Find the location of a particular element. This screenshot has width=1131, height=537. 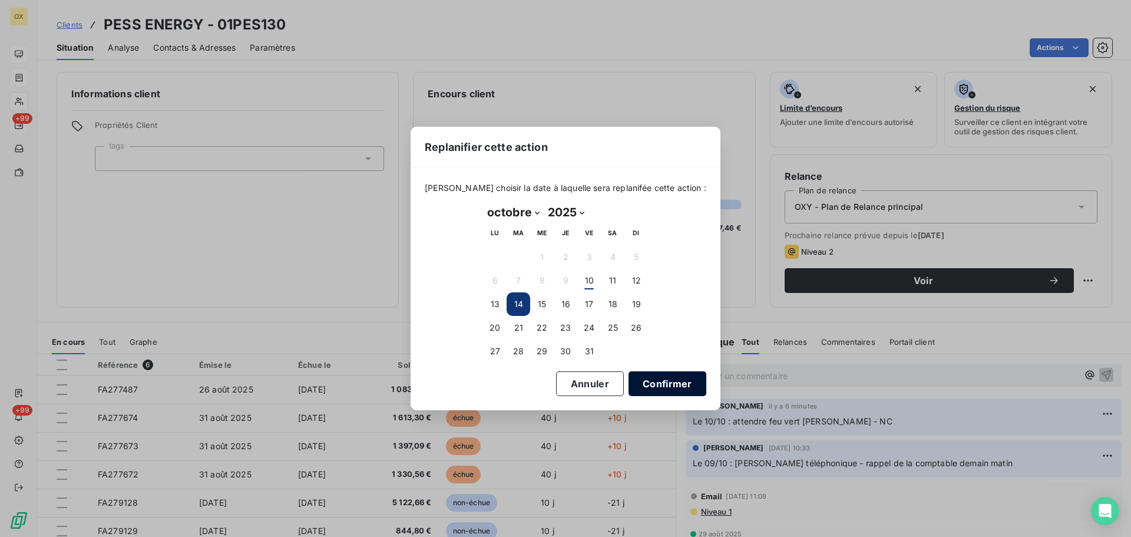

th: jeudi is located at coordinates (566, 233).